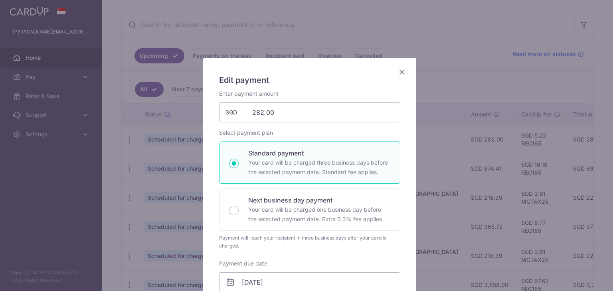  I want to click on p: Your card will be charged one business day before the selected payment date. Extra 0.3% fee applies., so click(319, 215).